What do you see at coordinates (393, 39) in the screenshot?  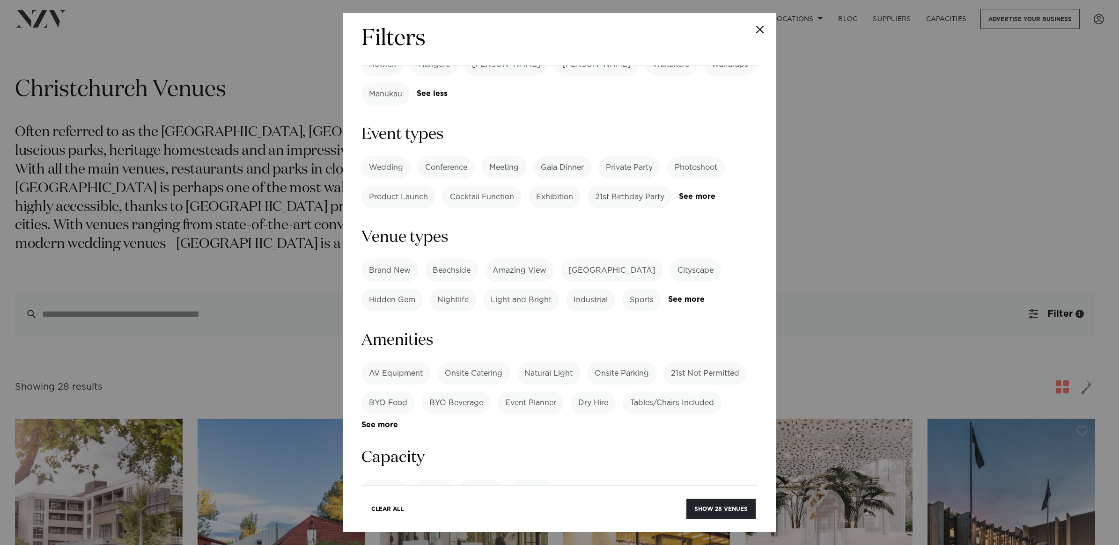 I see `h2: Filters` at bounding box center [393, 39].